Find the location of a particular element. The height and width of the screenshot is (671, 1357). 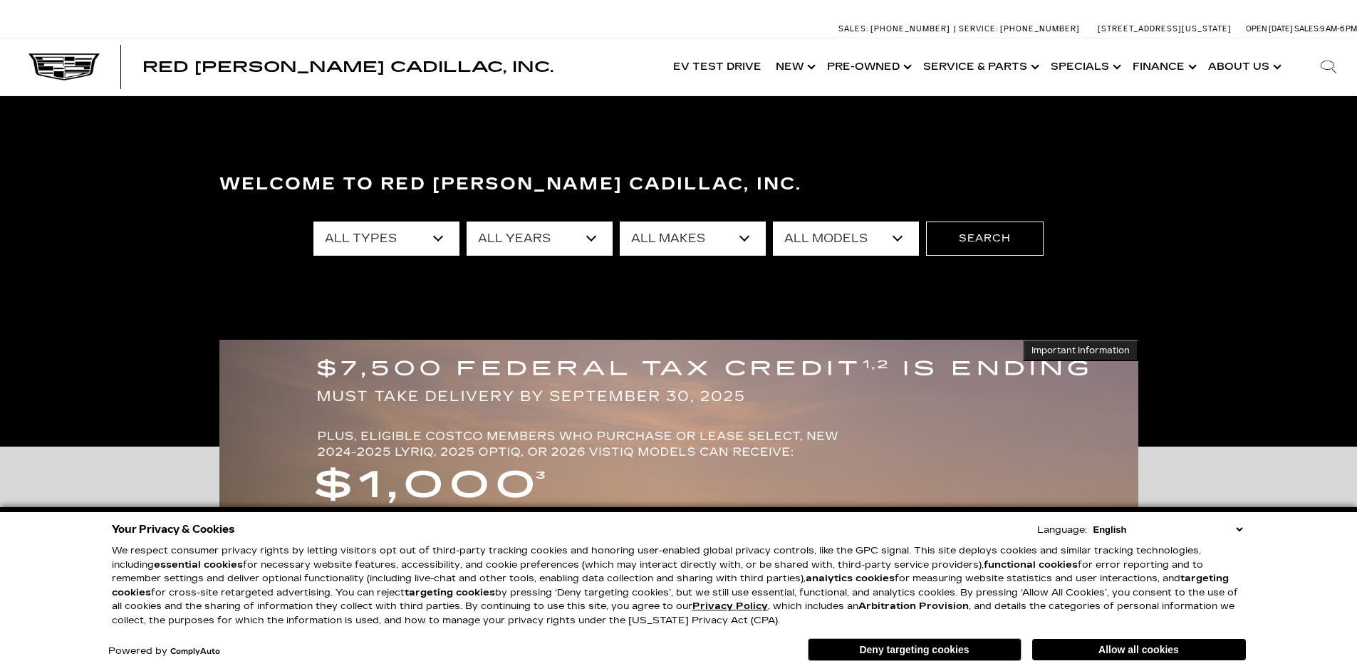

u: Privacy Policy is located at coordinates (730, 606).